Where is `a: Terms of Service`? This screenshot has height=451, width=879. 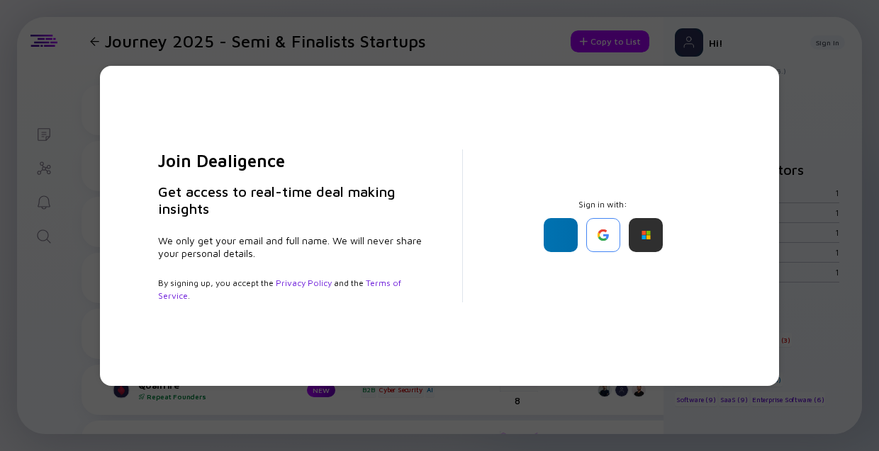
a: Terms of Service is located at coordinates (279, 289).